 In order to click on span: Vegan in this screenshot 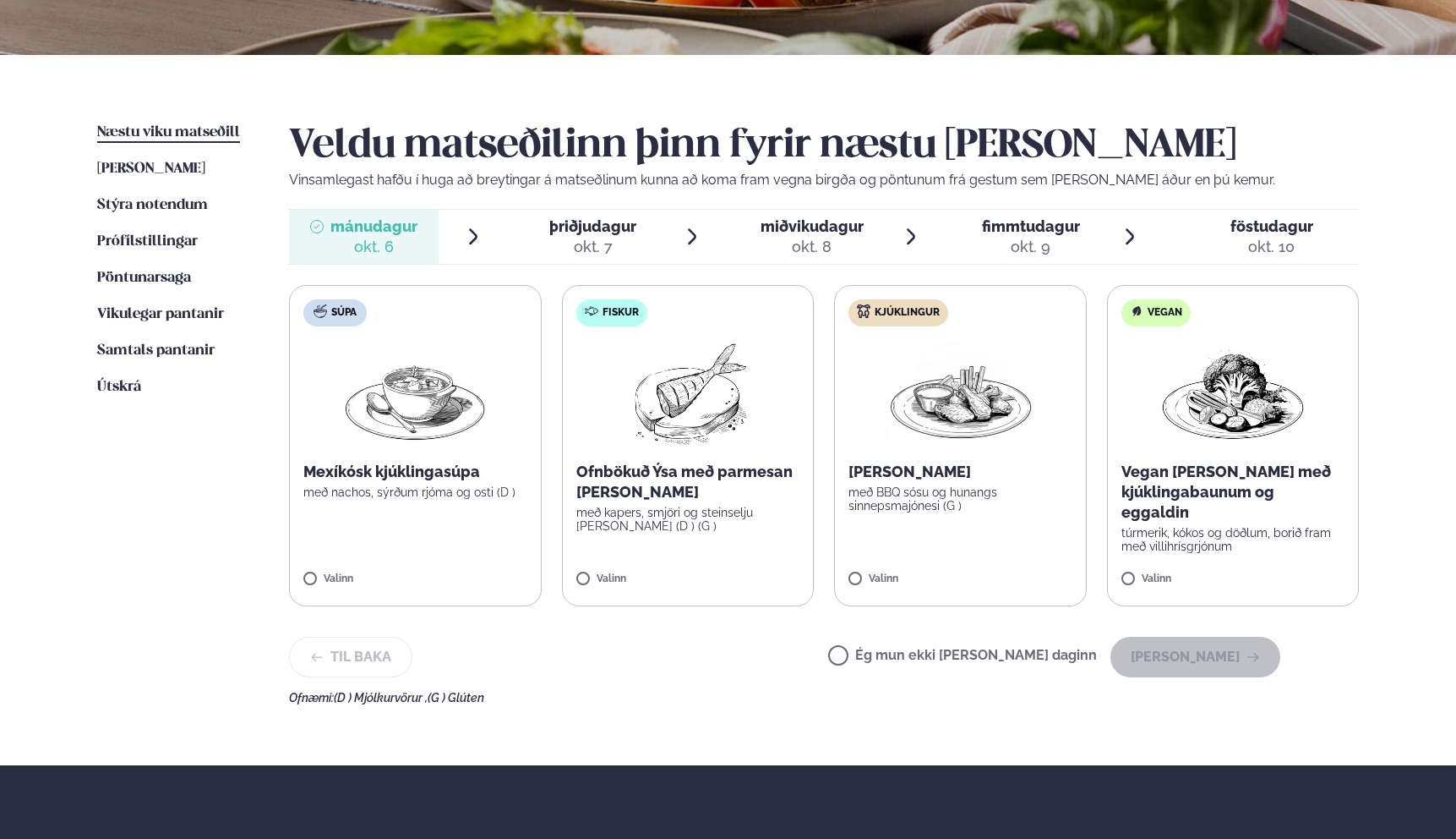, I will do `click(1165, 313)`.